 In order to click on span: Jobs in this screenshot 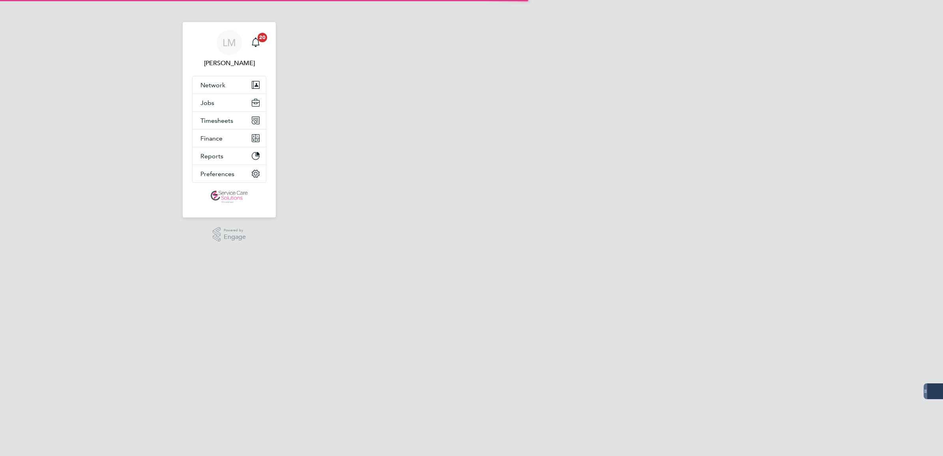, I will do `click(207, 103)`.